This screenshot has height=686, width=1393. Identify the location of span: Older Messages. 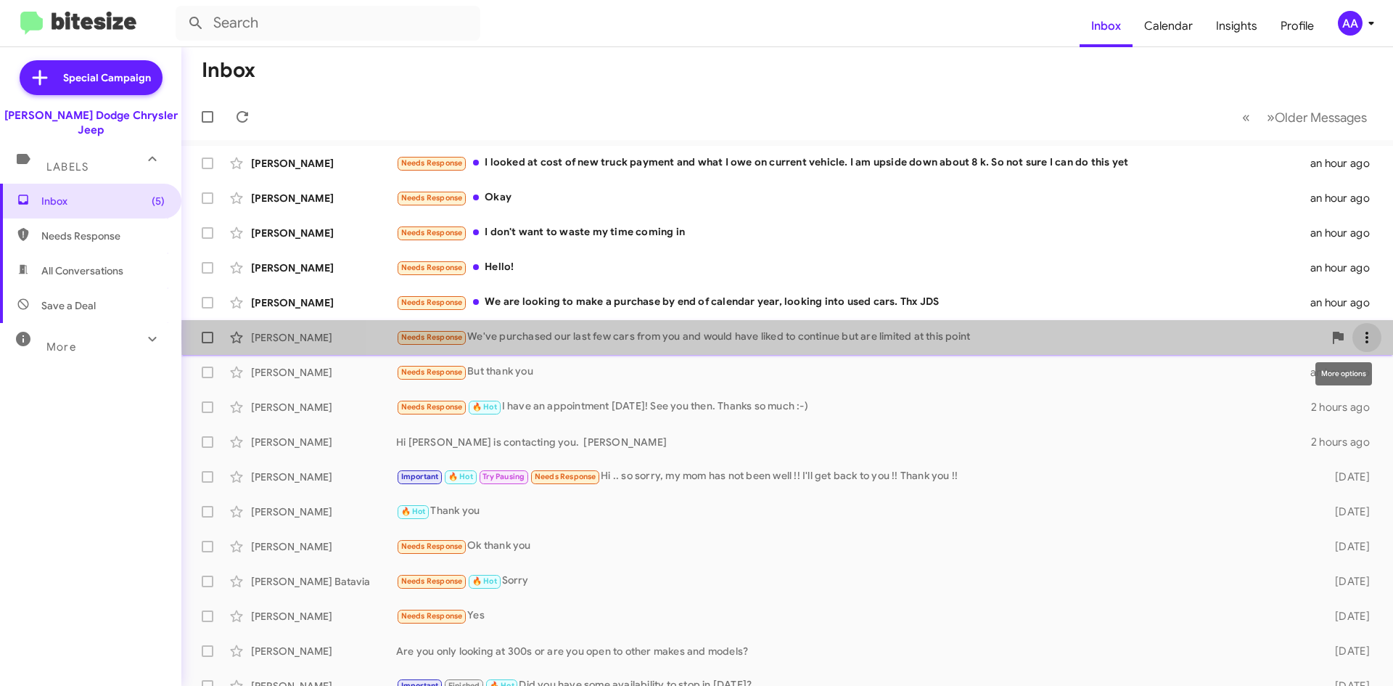
(1320, 118).